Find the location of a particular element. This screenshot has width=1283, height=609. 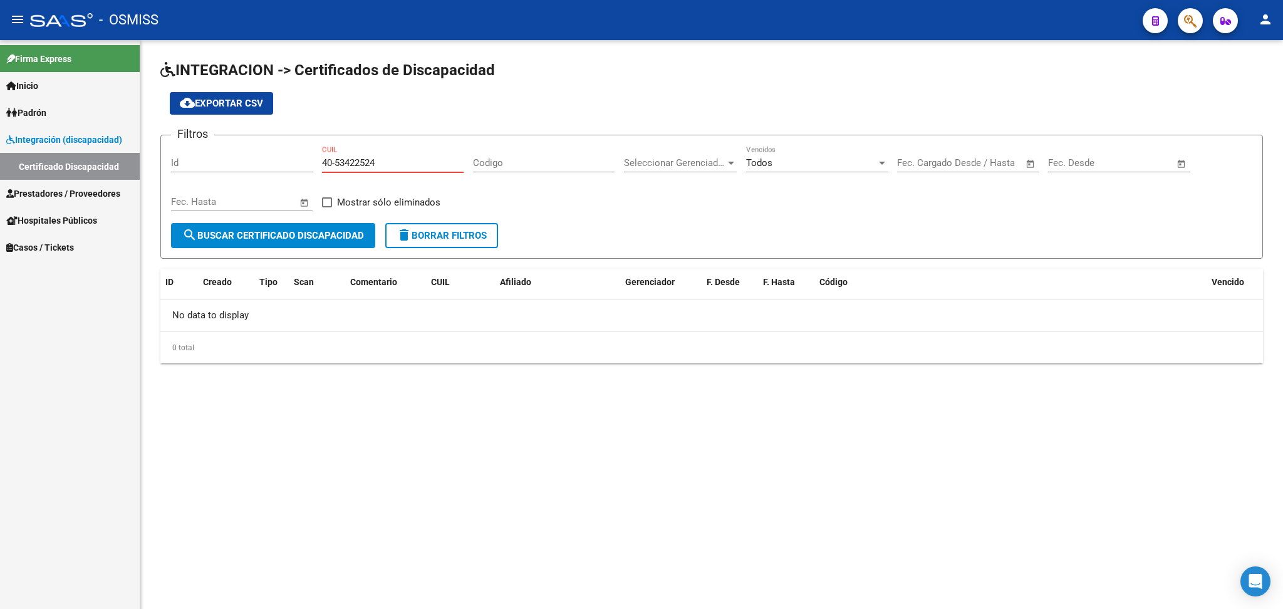

span: Todos is located at coordinates (759, 163).